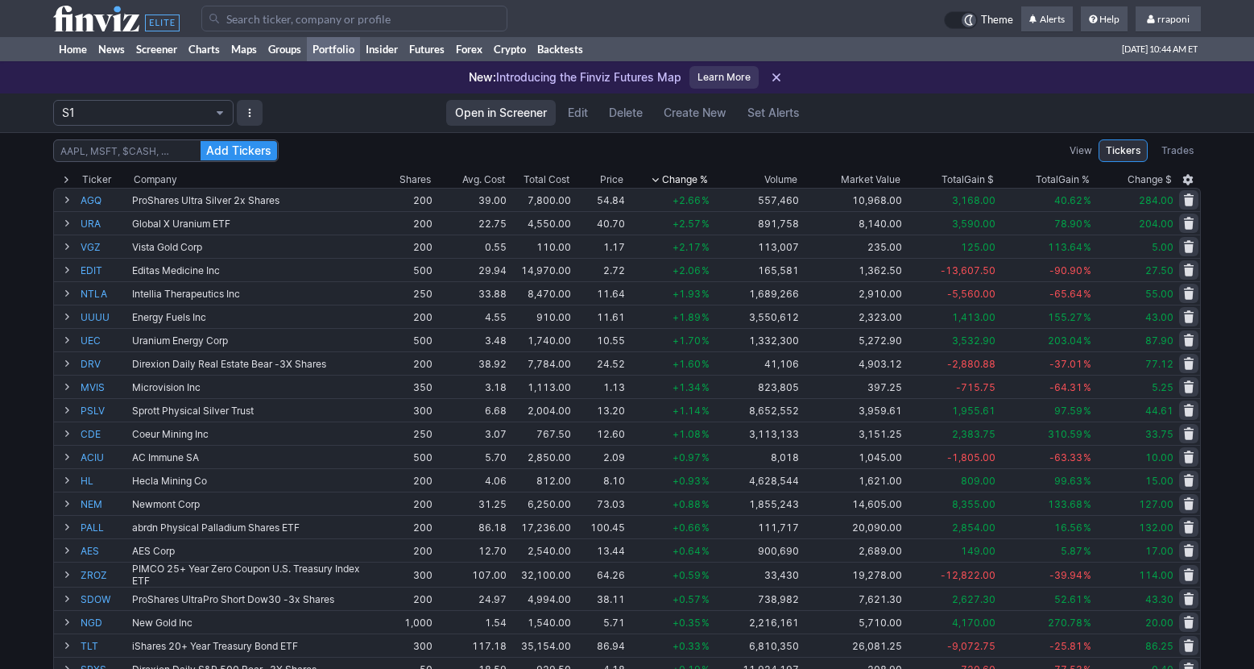 The height and width of the screenshot is (669, 1254). I want to click on span: +0.64, so click(686, 550).